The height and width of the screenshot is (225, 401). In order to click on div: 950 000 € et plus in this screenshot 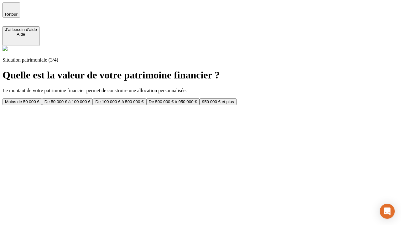, I will do `click(218, 102)`.